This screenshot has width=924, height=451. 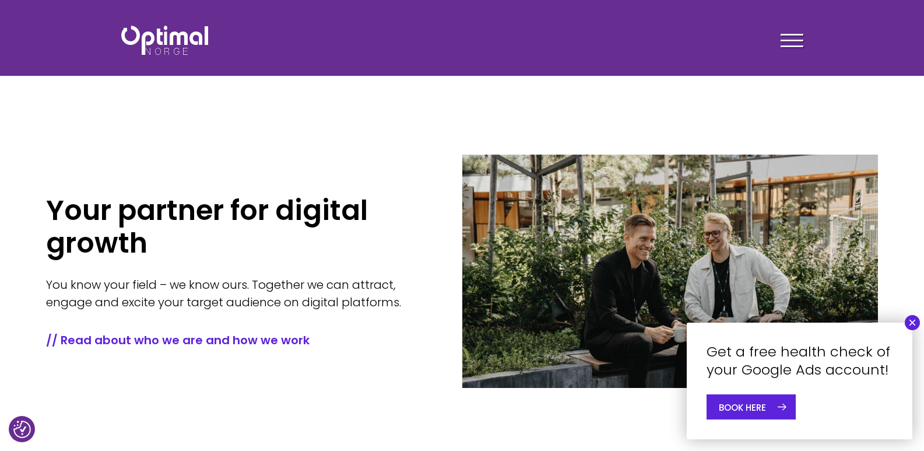 What do you see at coordinates (751, 406) in the screenshot?
I see `a: BOOK HERE` at bounding box center [751, 406].